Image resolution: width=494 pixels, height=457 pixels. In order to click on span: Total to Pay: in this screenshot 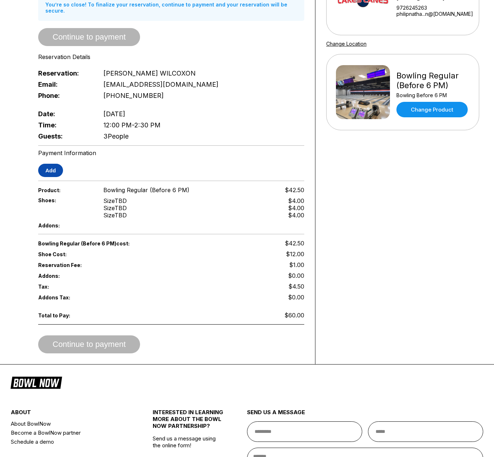, I will do `click(65, 315)`.